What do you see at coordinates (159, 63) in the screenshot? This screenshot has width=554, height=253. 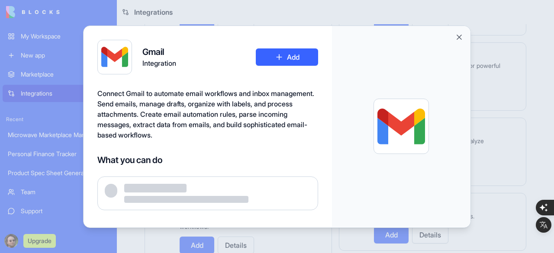 I see `span: Integration` at bounding box center [159, 63].